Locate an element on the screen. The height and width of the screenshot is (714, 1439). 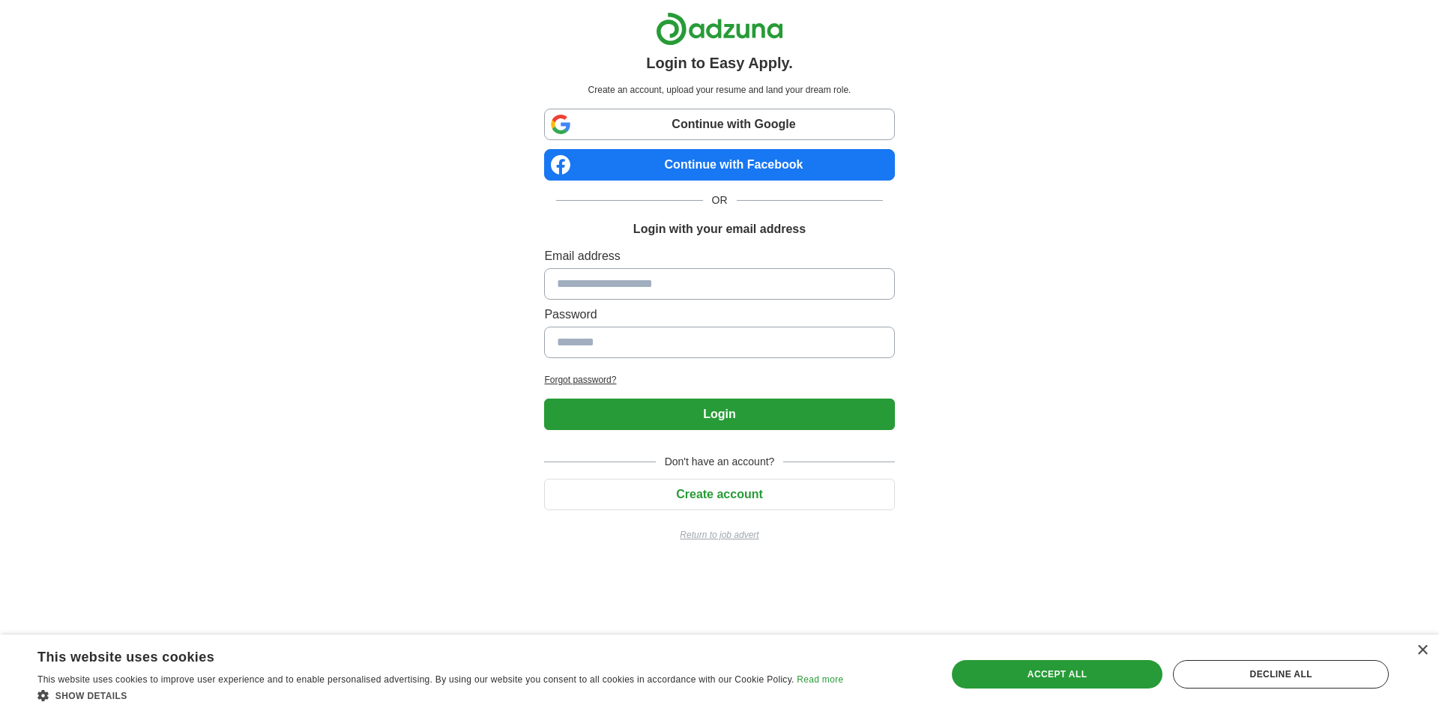
a: Create account is located at coordinates (719, 494).